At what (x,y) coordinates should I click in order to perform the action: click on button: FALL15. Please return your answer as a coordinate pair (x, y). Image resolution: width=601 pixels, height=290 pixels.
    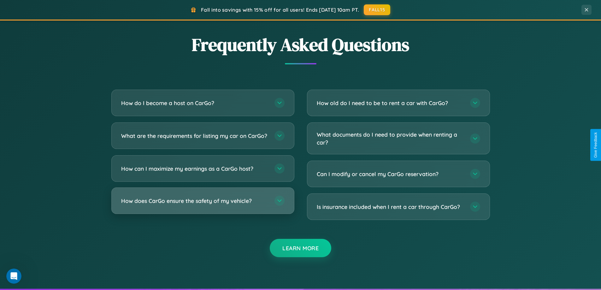
    Looking at the image, I should click on (377, 10).